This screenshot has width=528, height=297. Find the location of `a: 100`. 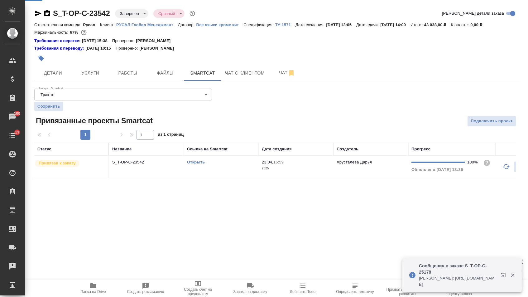

a: 100 is located at coordinates (12, 117).